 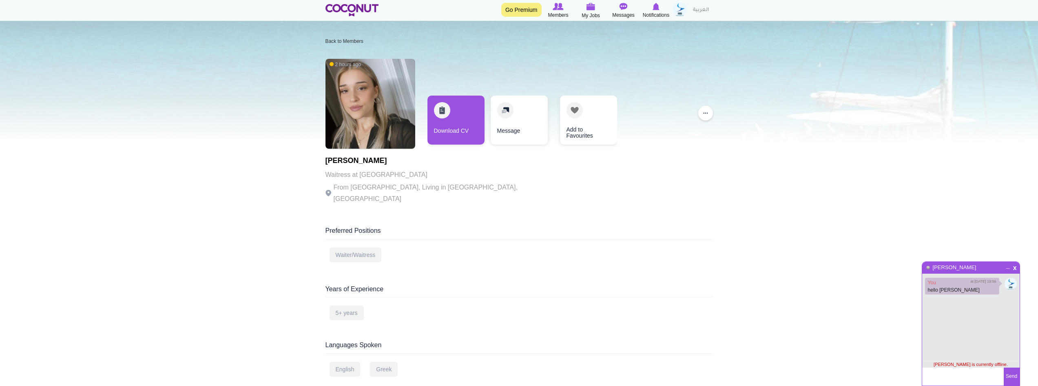 What do you see at coordinates (624, 7) in the screenshot?
I see `img: Messages` at bounding box center [624, 7].